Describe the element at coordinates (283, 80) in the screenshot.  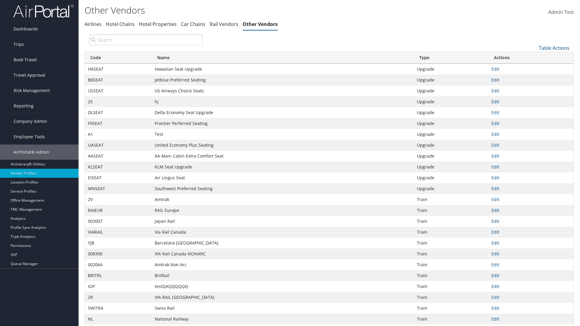
I see `td: Jetblue Preferred Seating` at that location.